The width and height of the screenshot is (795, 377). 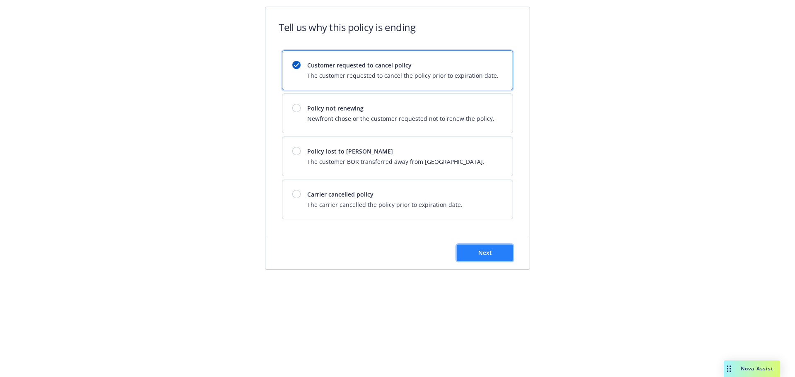 What do you see at coordinates (385, 194) in the screenshot?
I see `span: Carrier cancelled policy` at bounding box center [385, 194].